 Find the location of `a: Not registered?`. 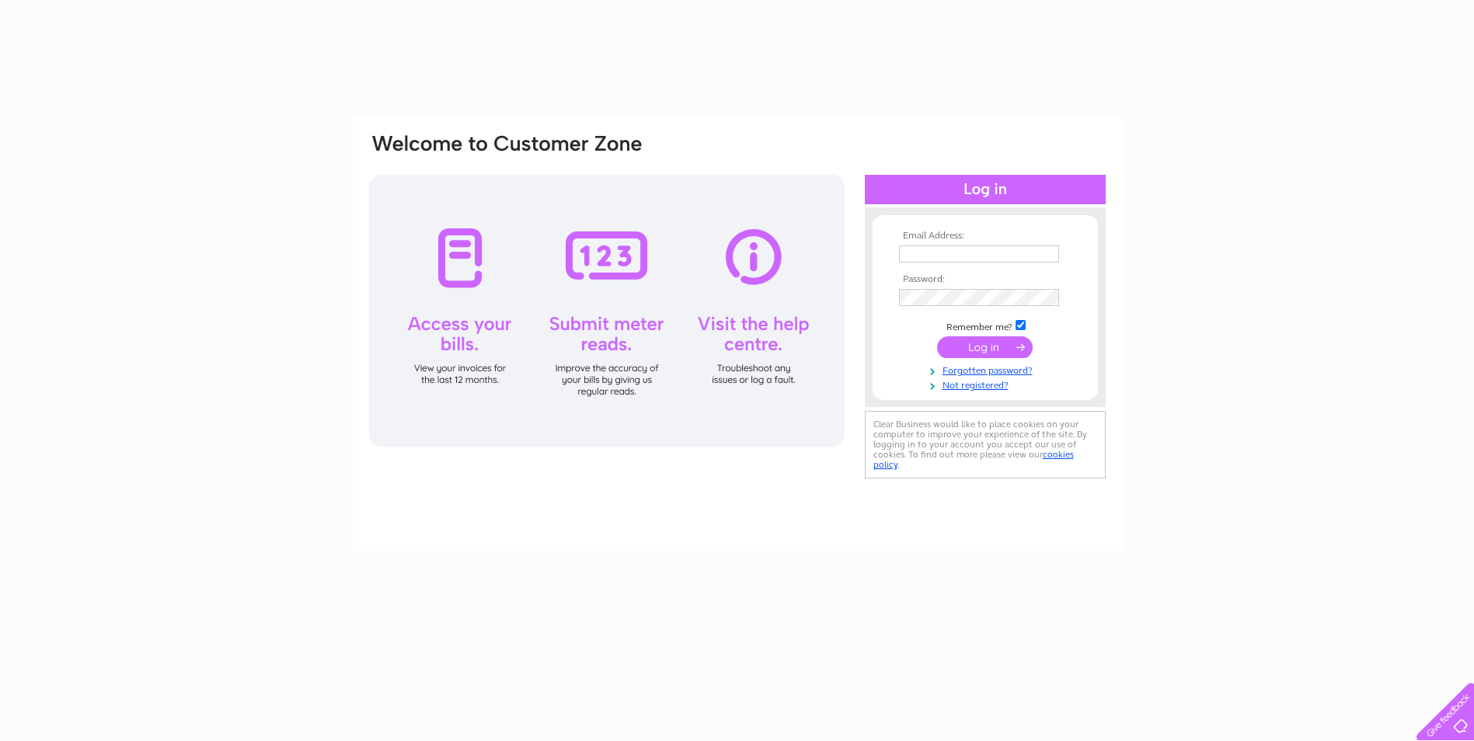

a: Not registered? is located at coordinates (987, 384).